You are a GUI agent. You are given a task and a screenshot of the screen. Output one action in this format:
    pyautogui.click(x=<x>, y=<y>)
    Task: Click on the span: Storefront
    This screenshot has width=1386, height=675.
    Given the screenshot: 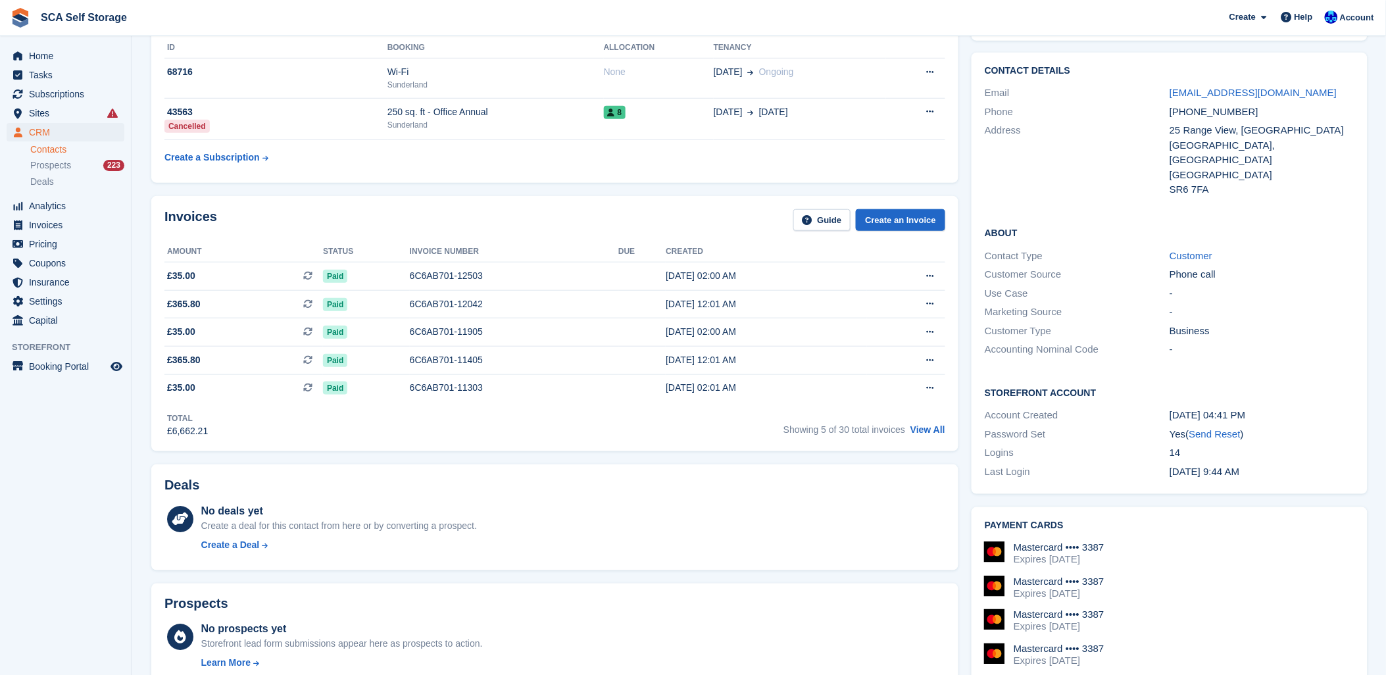 What is the action you would take?
    pyautogui.click(x=71, y=347)
    